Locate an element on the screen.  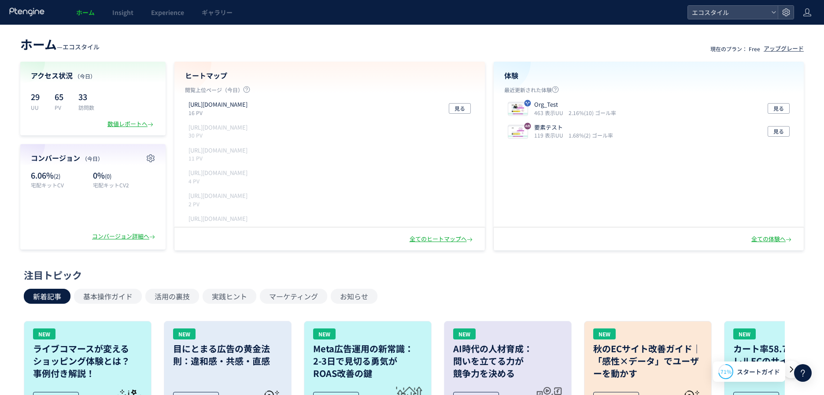
img: 09124264754c9580cbc6f7e4e81e712a1751423959640.jpeg is located at coordinates (518, 109).